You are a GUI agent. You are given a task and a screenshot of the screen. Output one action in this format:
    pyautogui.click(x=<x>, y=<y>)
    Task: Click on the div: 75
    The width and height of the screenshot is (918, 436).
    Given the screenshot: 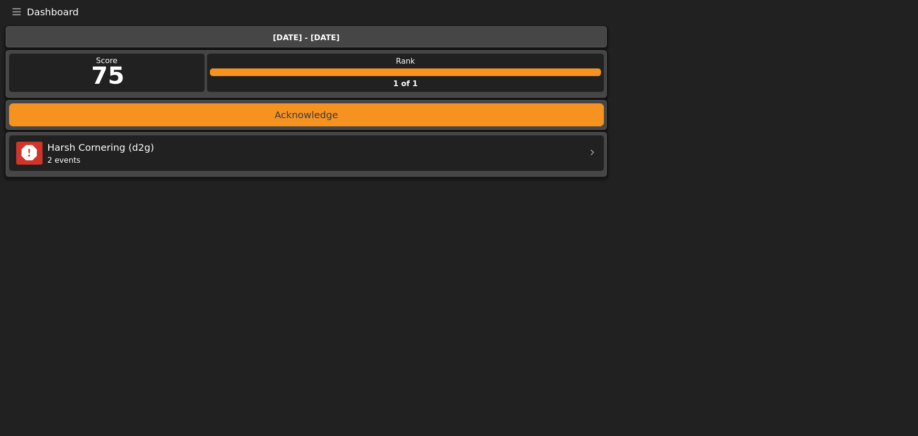 What is the action you would take?
    pyautogui.click(x=108, y=76)
    